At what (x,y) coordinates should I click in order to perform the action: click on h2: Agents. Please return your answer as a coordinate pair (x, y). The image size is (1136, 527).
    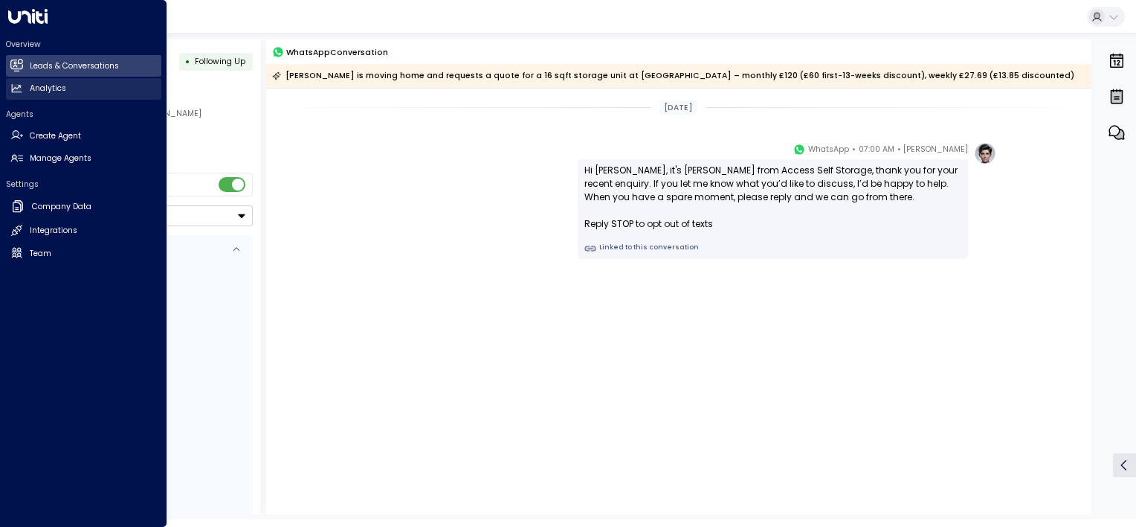
    Looking at the image, I should click on (83, 114).